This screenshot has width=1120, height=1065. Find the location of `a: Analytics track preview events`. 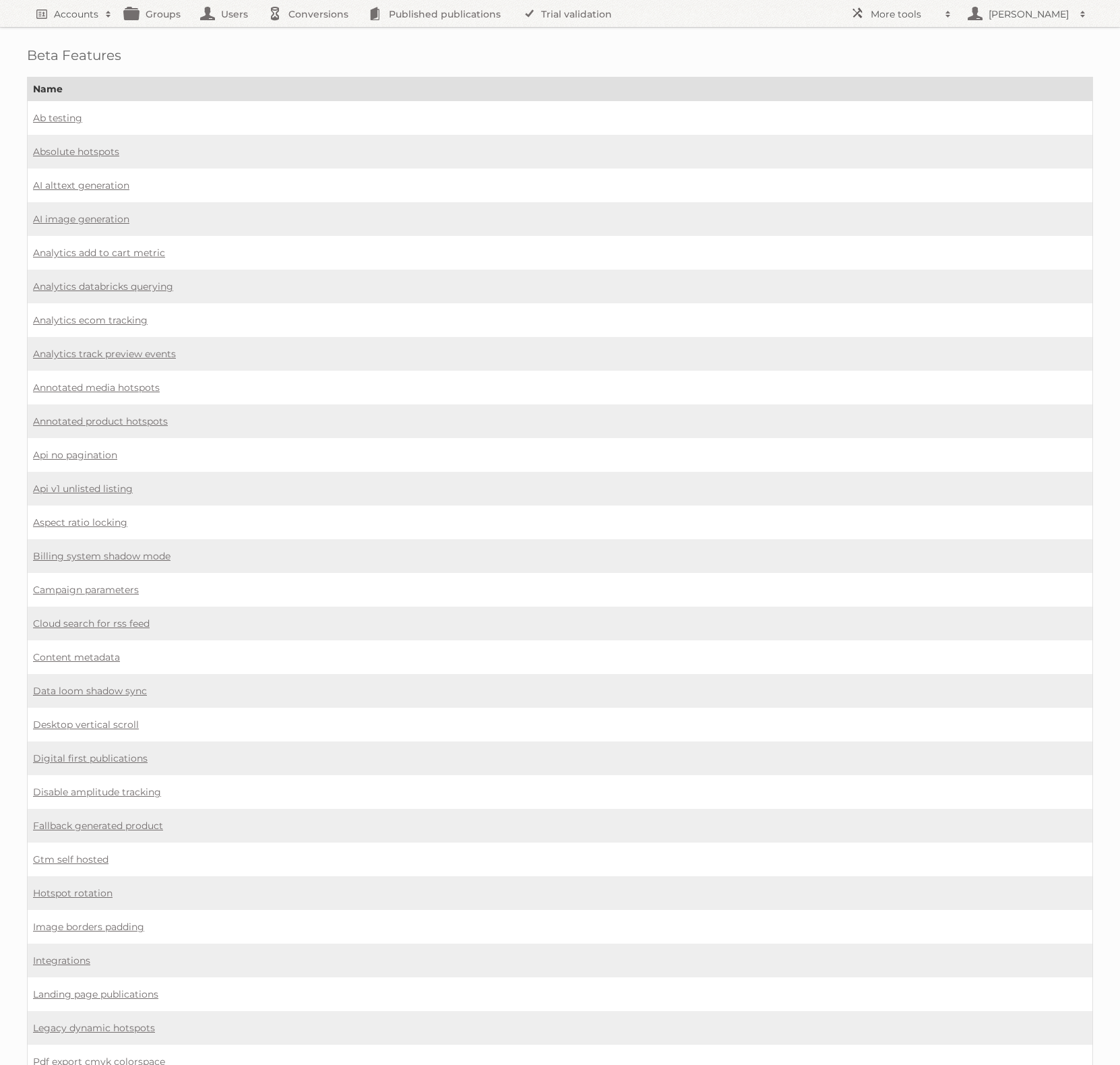

a: Analytics track preview events is located at coordinates (105, 354).